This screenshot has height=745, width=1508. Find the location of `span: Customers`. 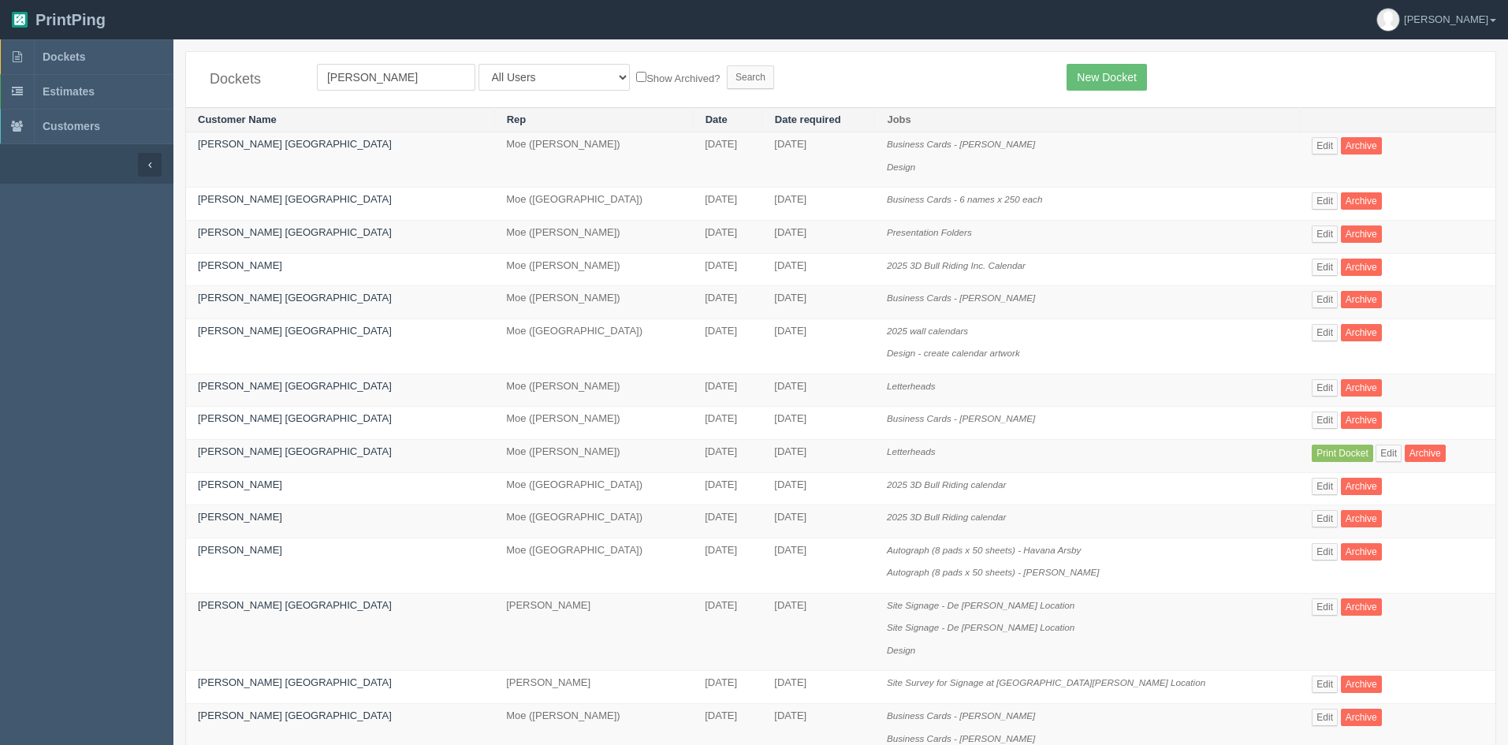

span: Customers is located at coordinates (71, 126).